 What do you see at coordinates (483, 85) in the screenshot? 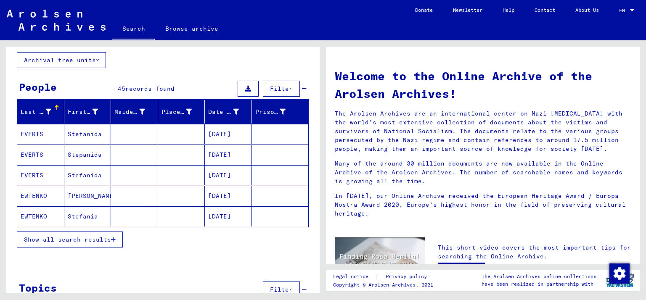
I see `h1: Welcome to the Online Archive of the Arolsen Archives!` at bounding box center [483, 85].